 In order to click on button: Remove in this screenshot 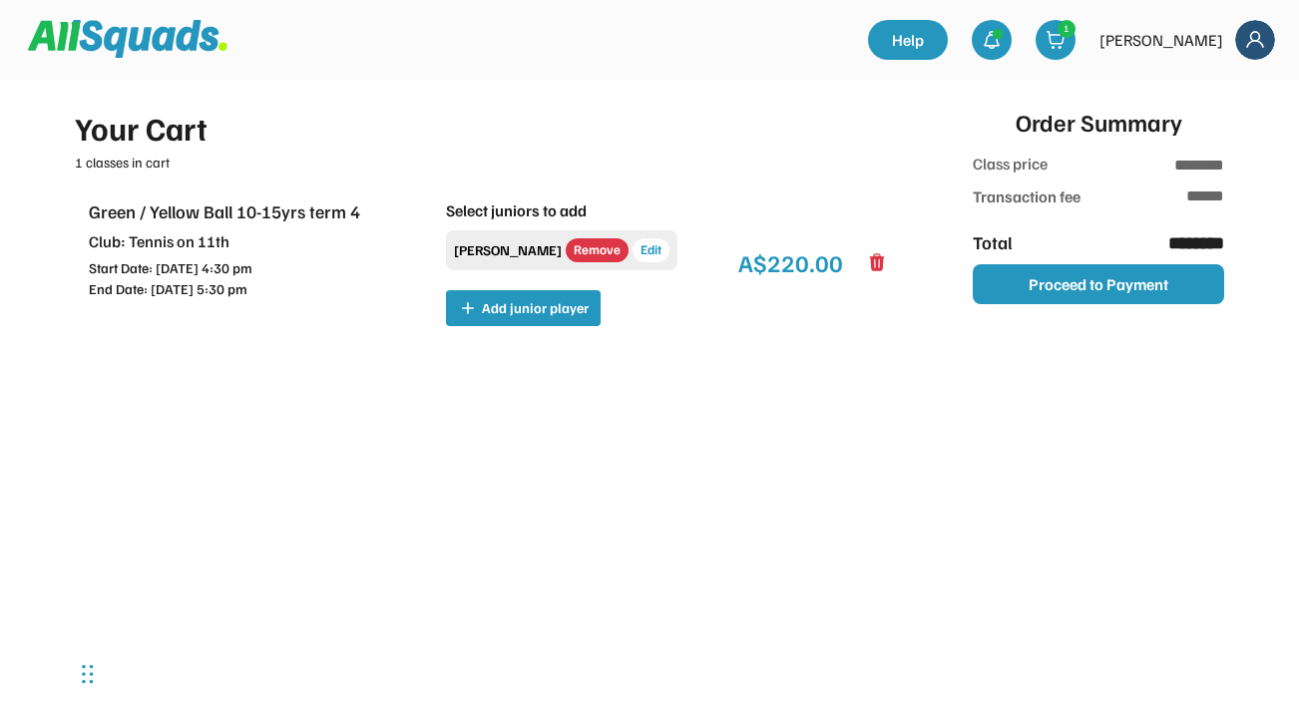, I will do `click(596, 250)`.